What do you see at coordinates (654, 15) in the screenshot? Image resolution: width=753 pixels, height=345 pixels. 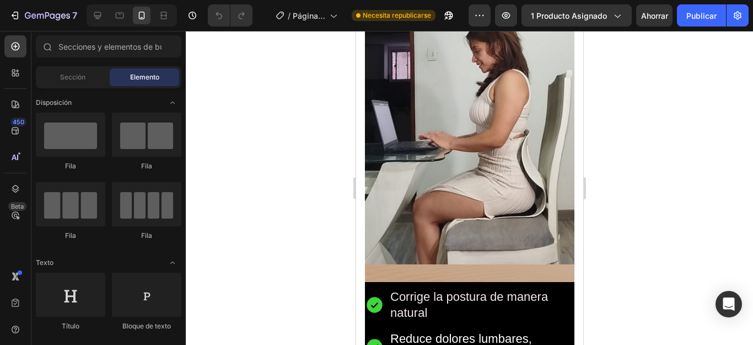 I see `button: Ahorrar` at bounding box center [654, 15].